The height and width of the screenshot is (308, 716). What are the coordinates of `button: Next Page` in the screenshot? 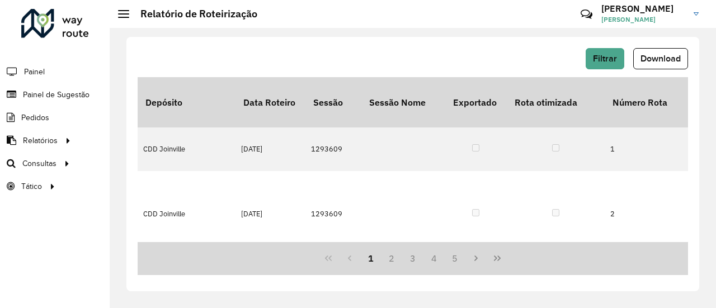 It's located at (476, 258).